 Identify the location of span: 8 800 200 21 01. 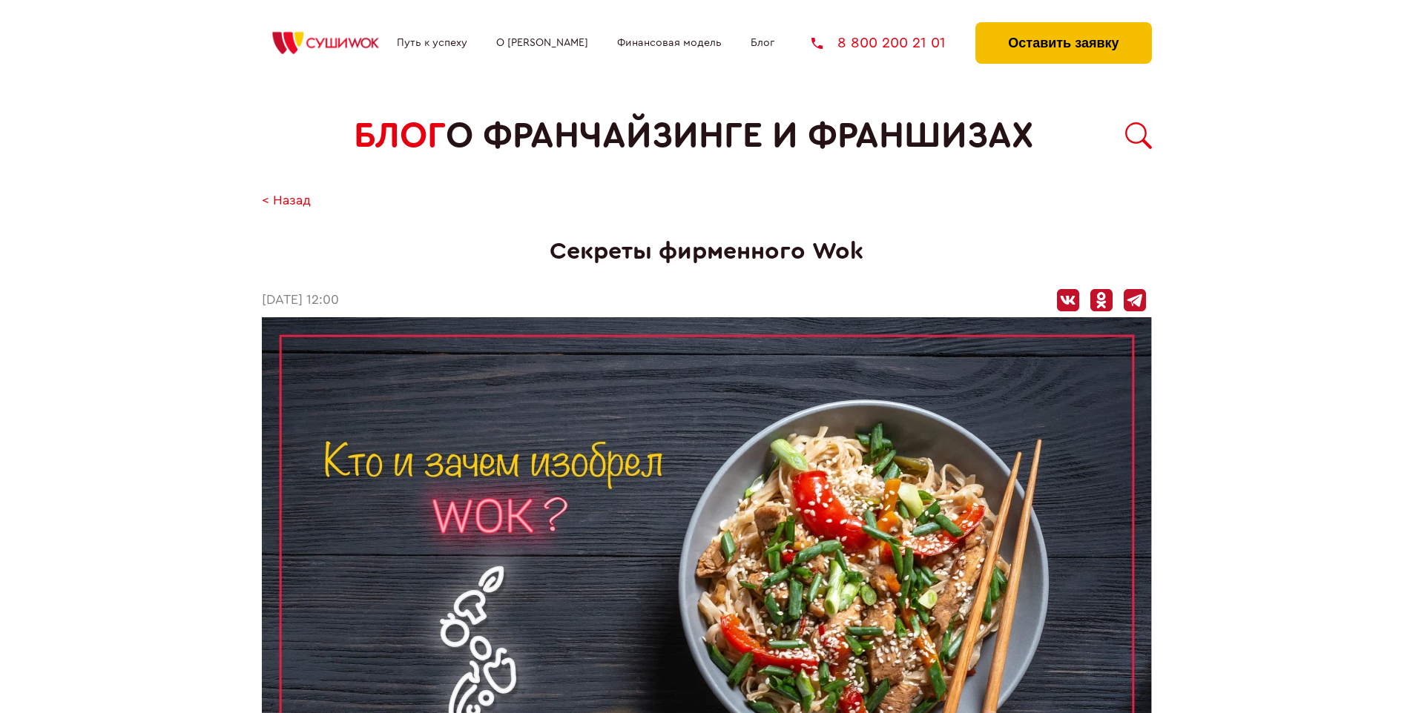
(891, 43).